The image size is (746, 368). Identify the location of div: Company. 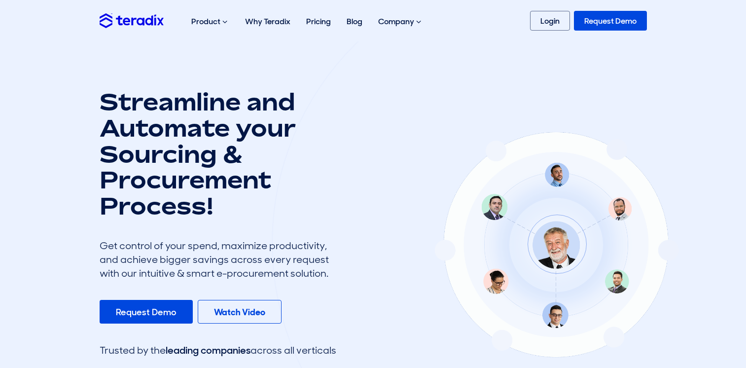
(400, 22).